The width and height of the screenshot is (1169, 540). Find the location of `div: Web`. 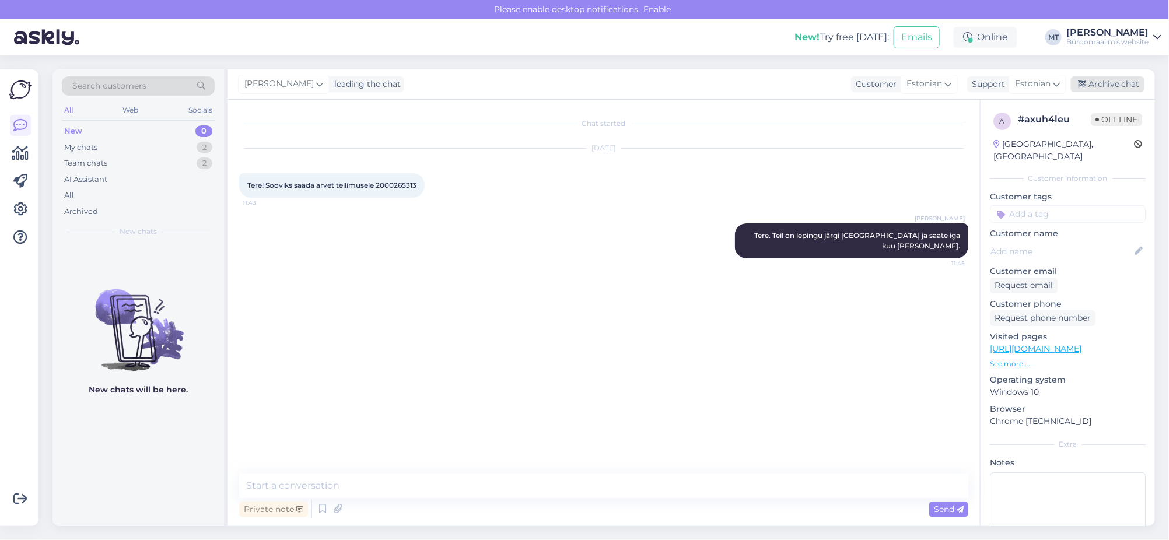

div: Web is located at coordinates (131, 110).